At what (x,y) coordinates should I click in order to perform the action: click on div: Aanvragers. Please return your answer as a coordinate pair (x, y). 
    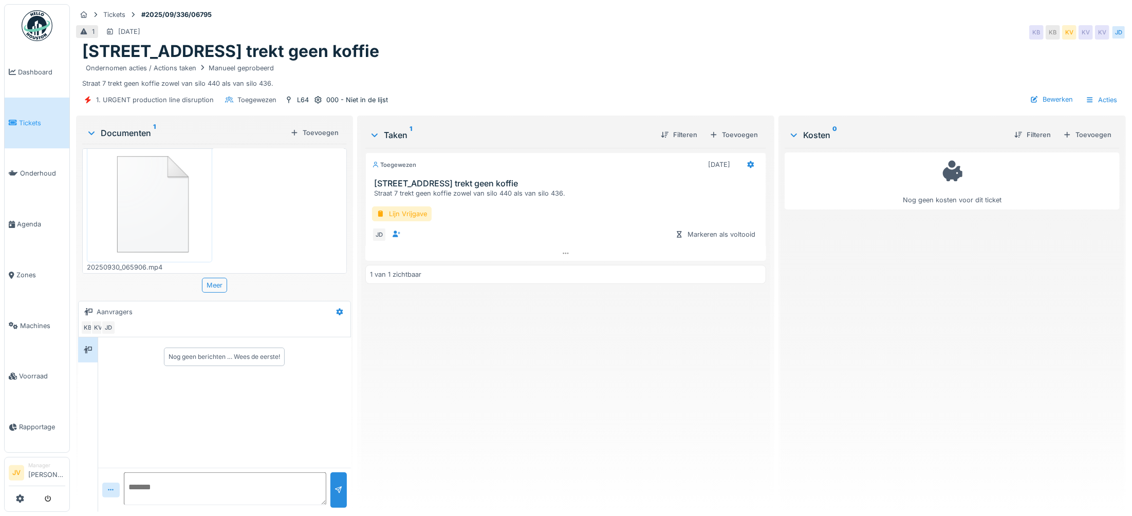
    Looking at the image, I should click on (115, 312).